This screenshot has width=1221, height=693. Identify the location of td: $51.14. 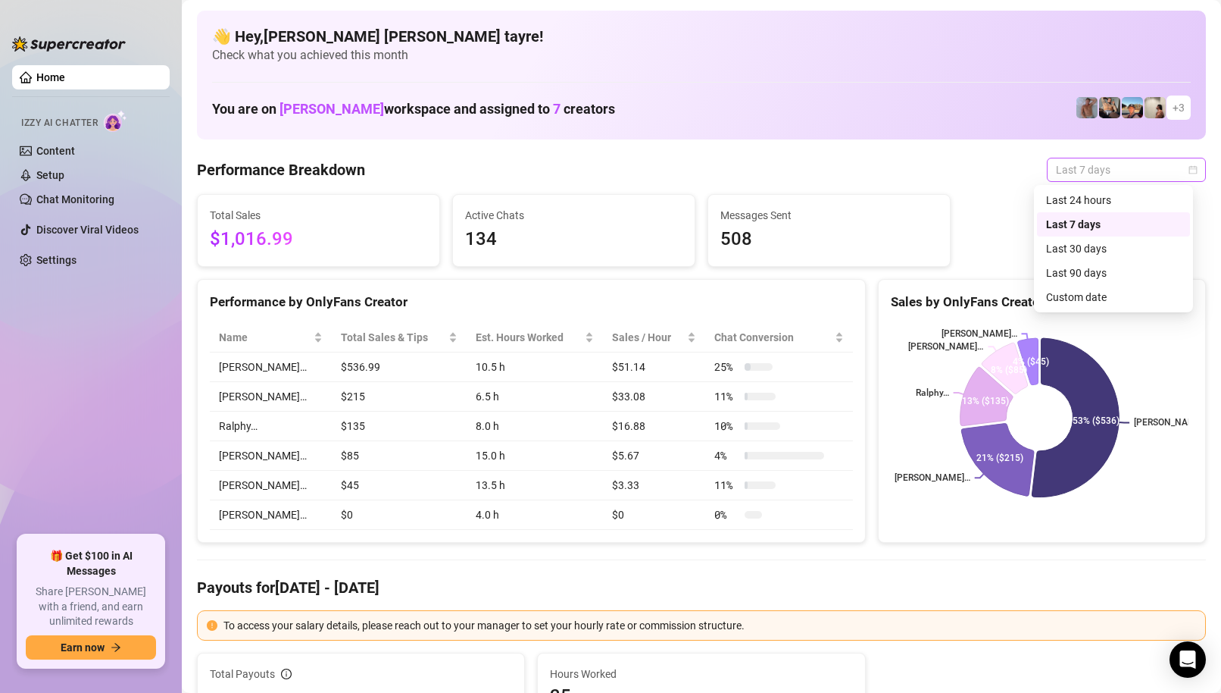
(655, 367).